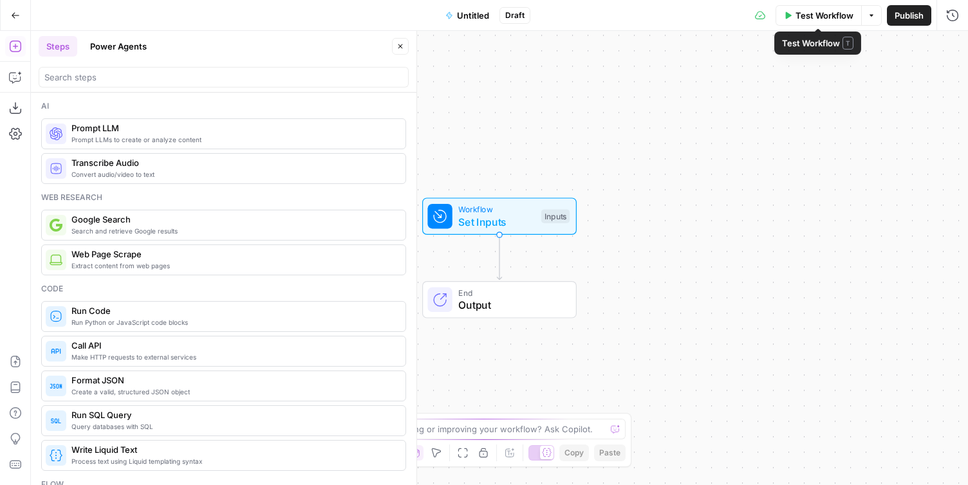 The image size is (968, 485). Describe the element at coordinates (467, 15) in the screenshot. I see `button: Untitled` at that location.